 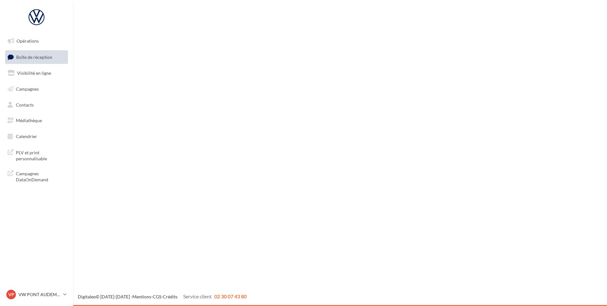 I want to click on a: VP VW PONT AUDEMER, so click(x=37, y=294).